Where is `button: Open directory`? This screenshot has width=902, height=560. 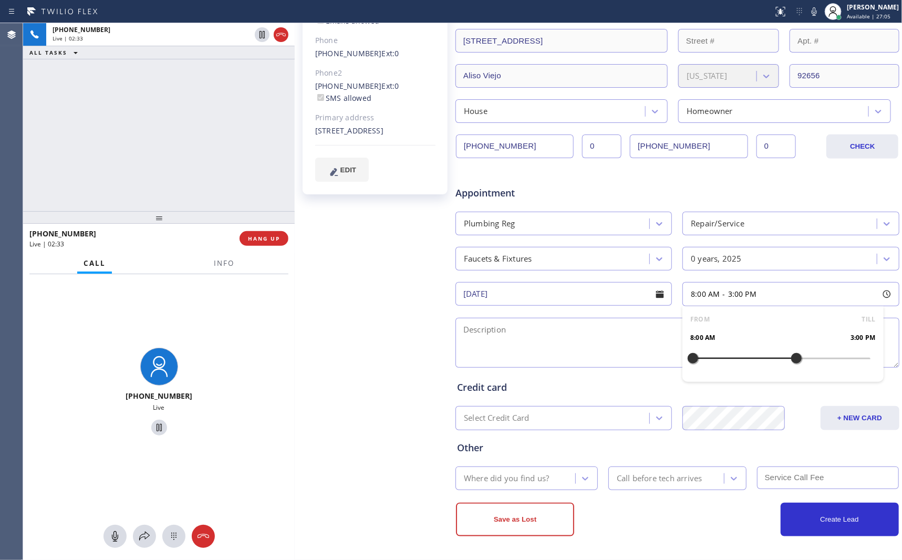
button: Open directory is located at coordinates (144, 536).